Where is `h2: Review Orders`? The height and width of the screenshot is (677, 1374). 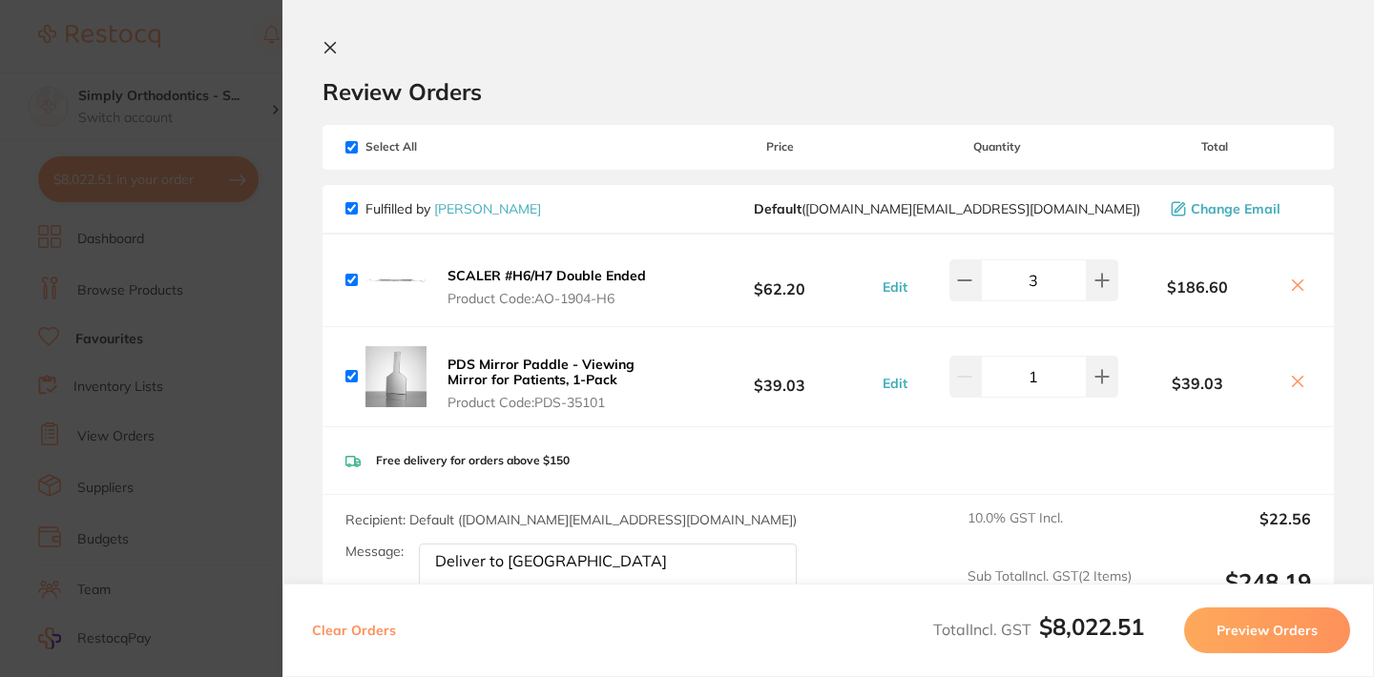 h2: Review Orders is located at coordinates (828, 92).